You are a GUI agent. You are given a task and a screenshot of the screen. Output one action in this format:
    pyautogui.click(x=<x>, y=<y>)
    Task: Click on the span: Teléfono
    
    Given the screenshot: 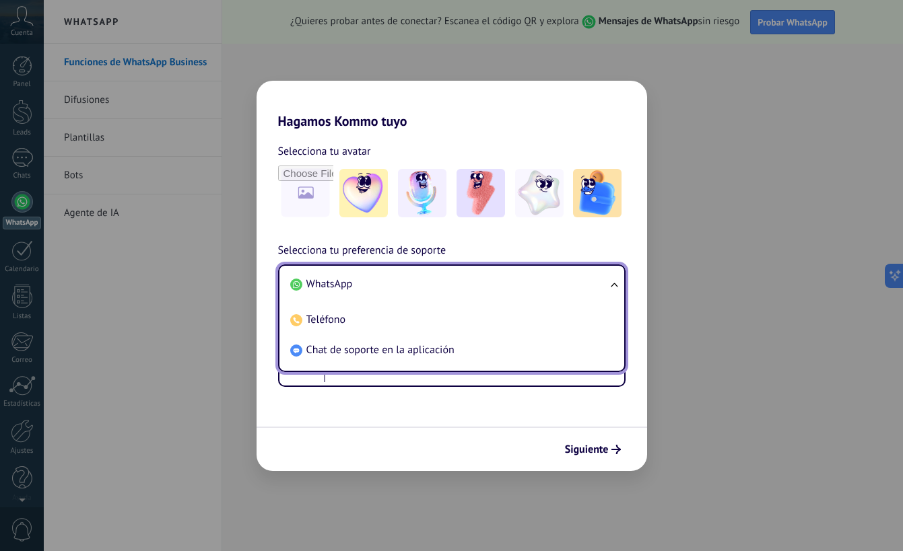 What is the action you would take?
    pyautogui.click(x=326, y=320)
    